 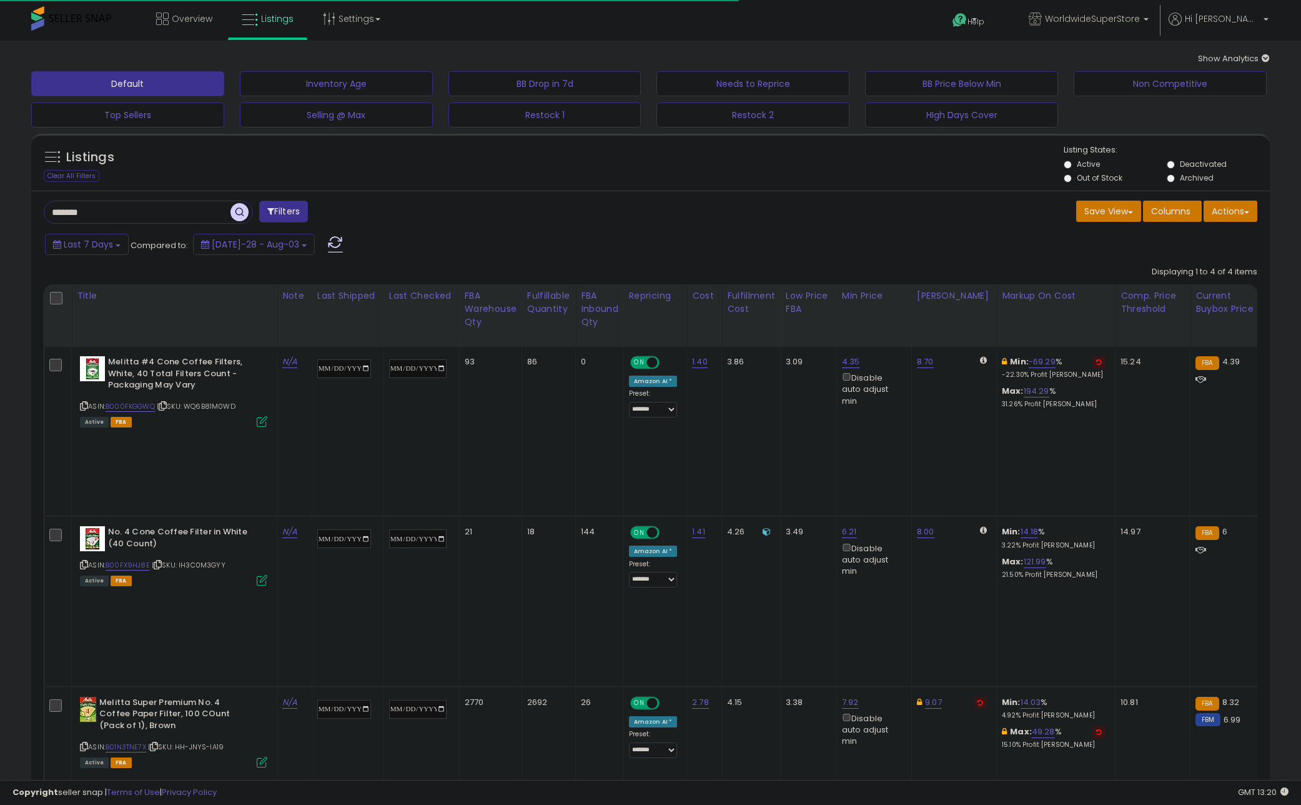 What do you see at coordinates (1231, 361) in the screenshot?
I see `span: 4.39` at bounding box center [1231, 361].